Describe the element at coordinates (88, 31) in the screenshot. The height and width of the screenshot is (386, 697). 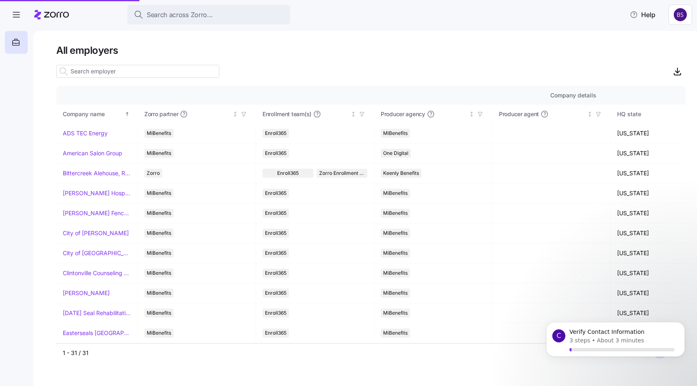
I see `div: Checklist progress: 0 of 3 tasks completed` at that location.